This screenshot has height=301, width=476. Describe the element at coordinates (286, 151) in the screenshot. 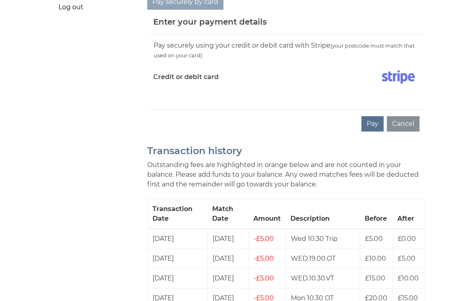

I see `h2: Transaction history` at that location.